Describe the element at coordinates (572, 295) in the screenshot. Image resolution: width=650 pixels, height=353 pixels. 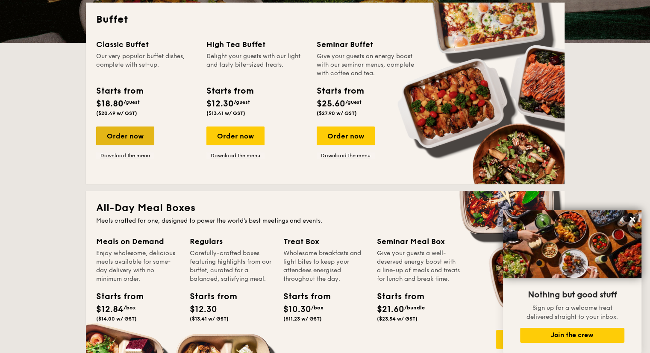
I see `span: Nothing but good stuff` at that location.